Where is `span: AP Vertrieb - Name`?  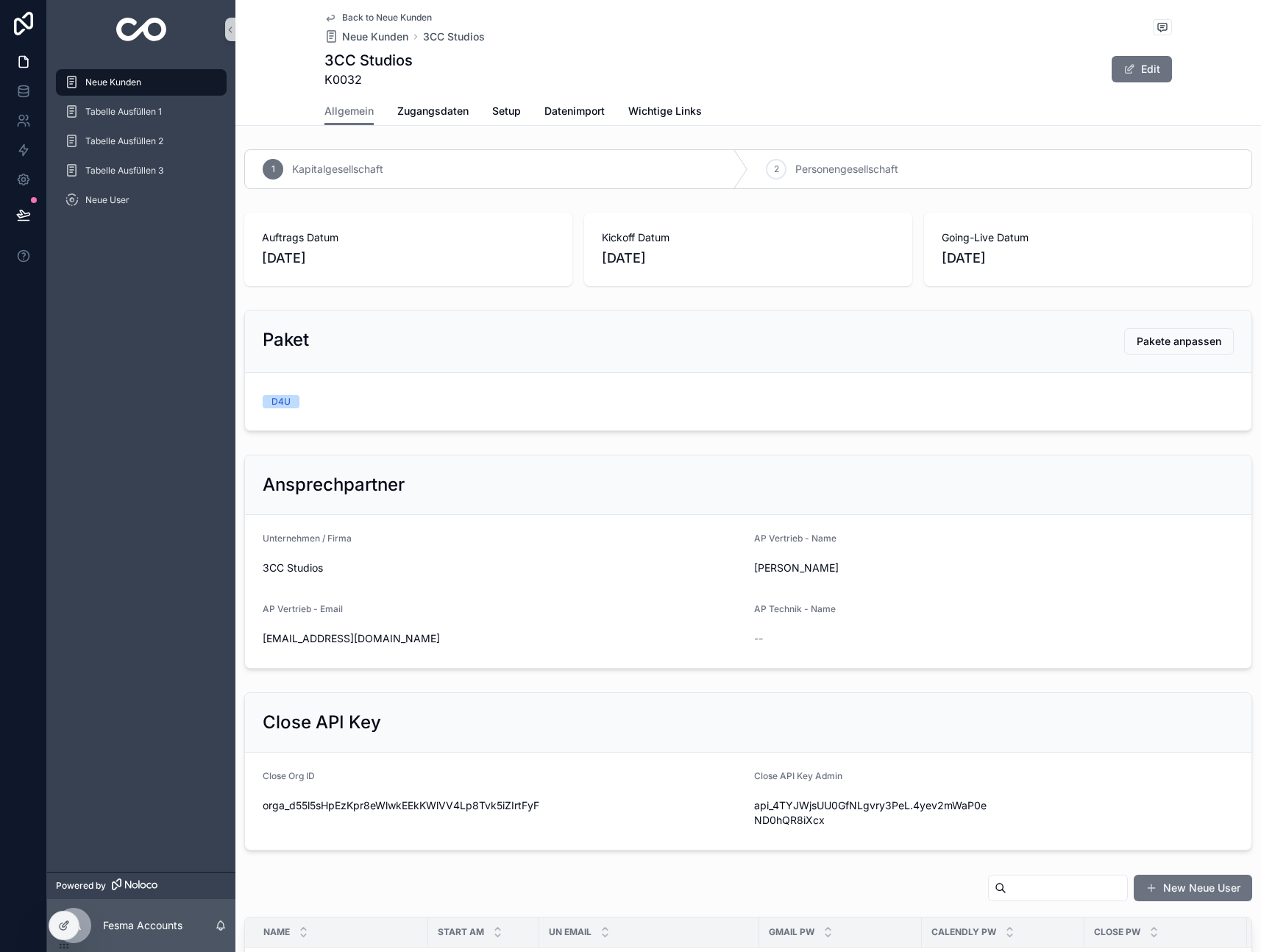
span: AP Vertrieb - Name is located at coordinates (795, 537).